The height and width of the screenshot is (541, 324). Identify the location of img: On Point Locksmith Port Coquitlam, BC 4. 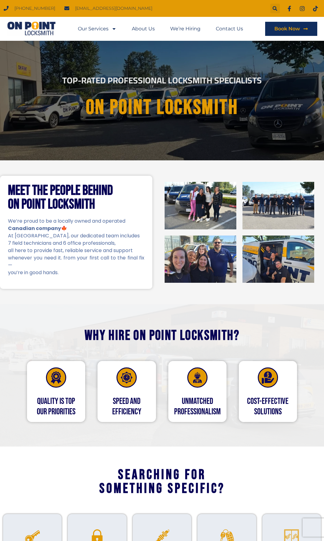
(278, 259).